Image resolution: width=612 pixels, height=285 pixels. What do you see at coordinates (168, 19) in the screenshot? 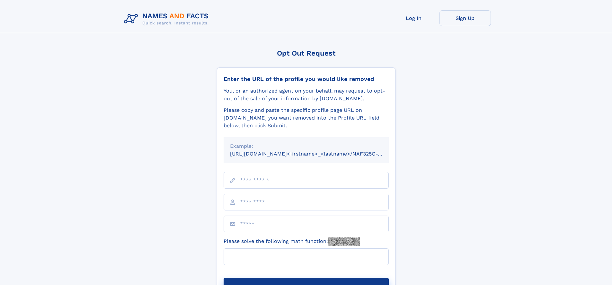
I see `img: Logo Names and Facts` at bounding box center [168, 19].